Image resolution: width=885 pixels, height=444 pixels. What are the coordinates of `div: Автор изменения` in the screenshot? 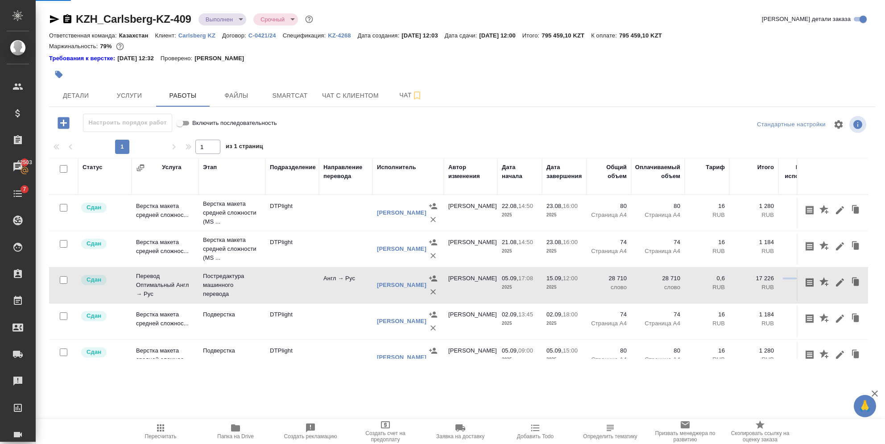 It's located at (470, 172).